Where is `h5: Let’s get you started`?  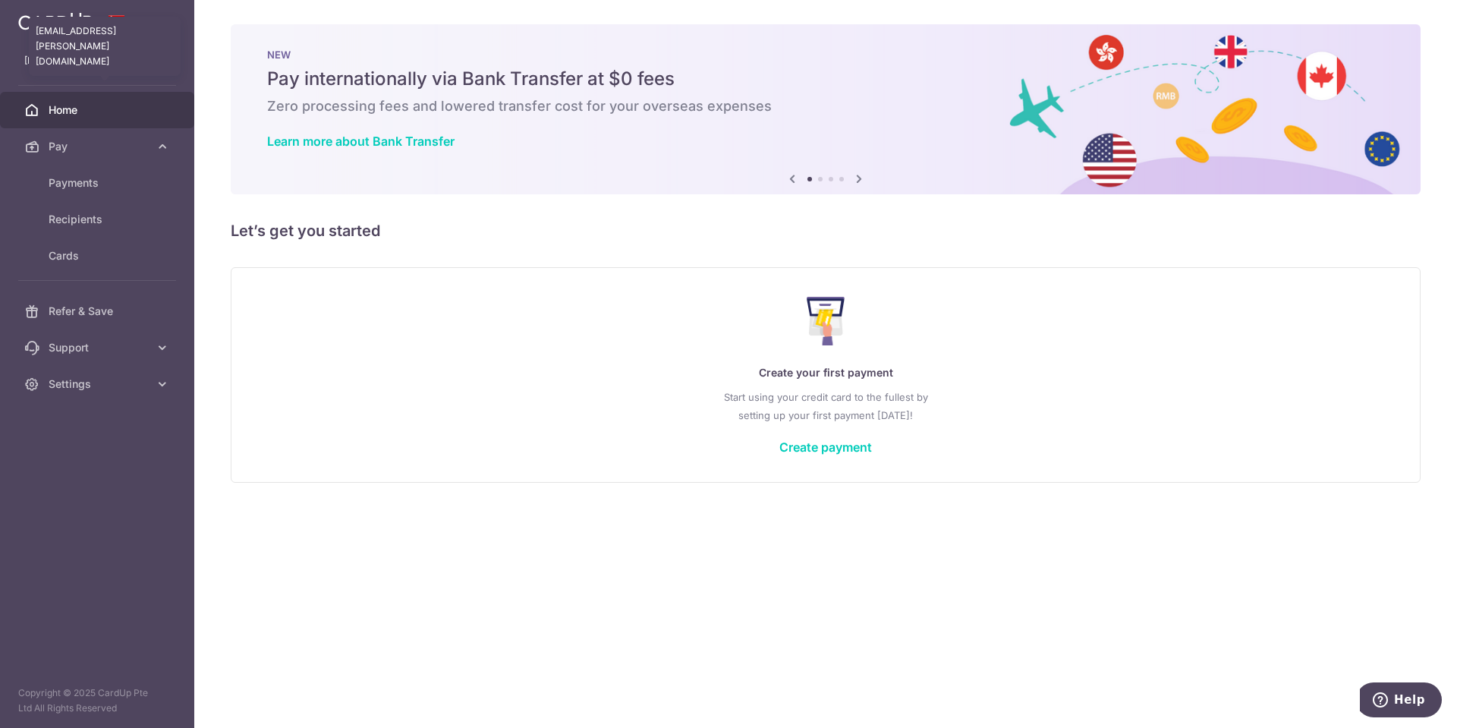
h5: Let’s get you started is located at coordinates (826, 231).